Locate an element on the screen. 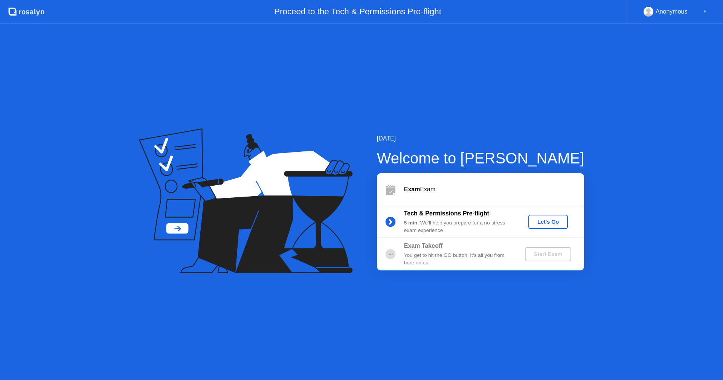 This screenshot has height=380, width=723. div: : We’ll help you prepare for a no-stress exam experience is located at coordinates (458, 227).